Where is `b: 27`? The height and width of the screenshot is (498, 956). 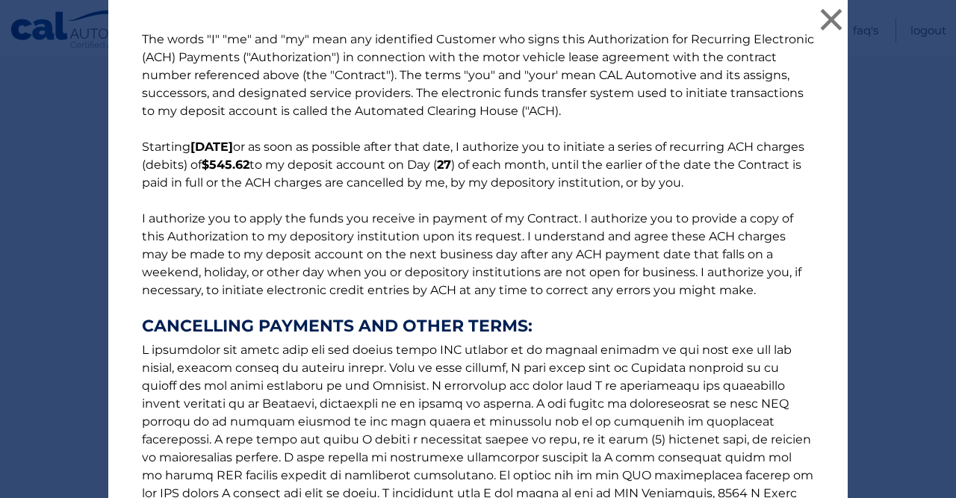 b: 27 is located at coordinates (444, 164).